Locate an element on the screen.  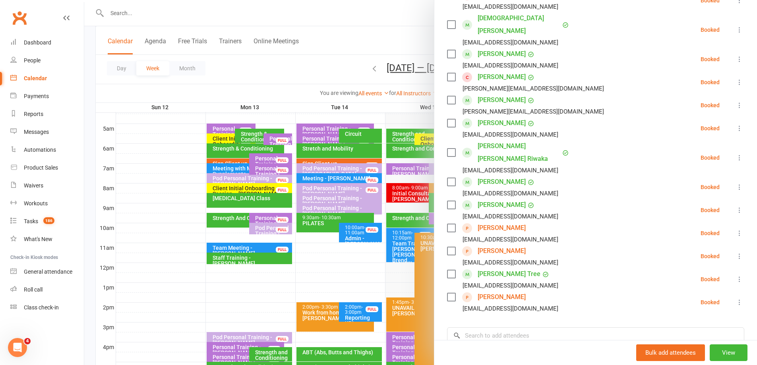
div: Roll call is located at coordinates (33, 290).